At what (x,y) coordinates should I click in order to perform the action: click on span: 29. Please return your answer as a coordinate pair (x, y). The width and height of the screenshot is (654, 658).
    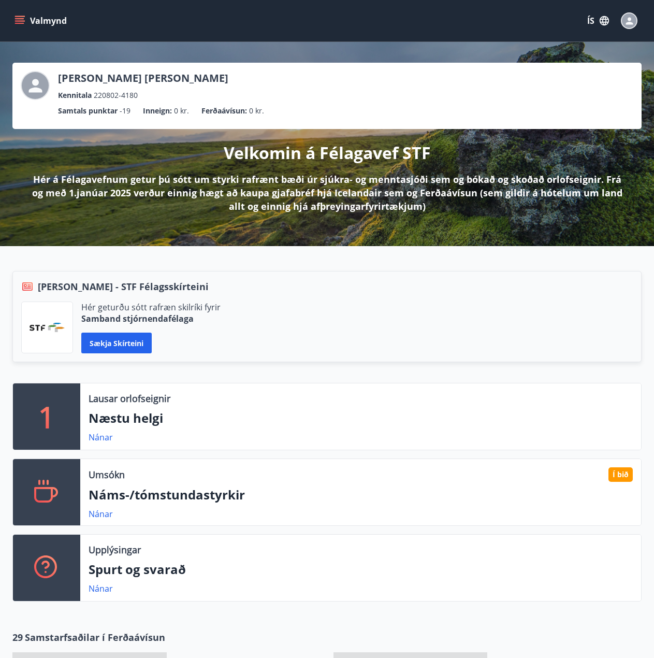
    Looking at the image, I should click on (18, 637).